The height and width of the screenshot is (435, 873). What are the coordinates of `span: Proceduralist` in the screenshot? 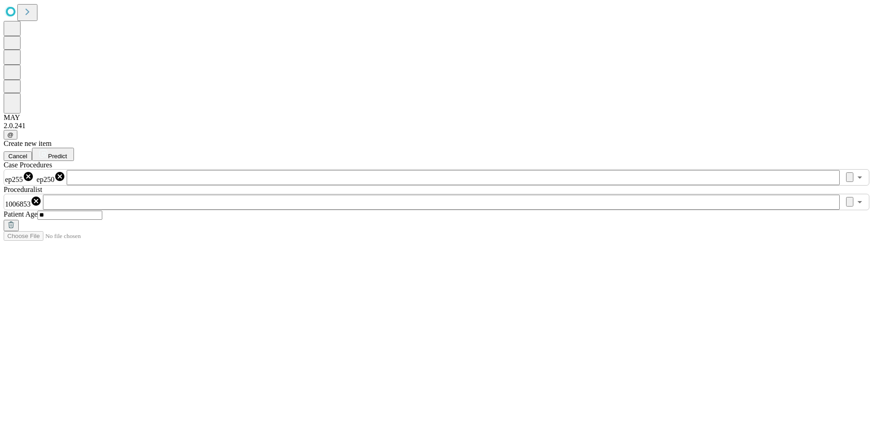 It's located at (23, 189).